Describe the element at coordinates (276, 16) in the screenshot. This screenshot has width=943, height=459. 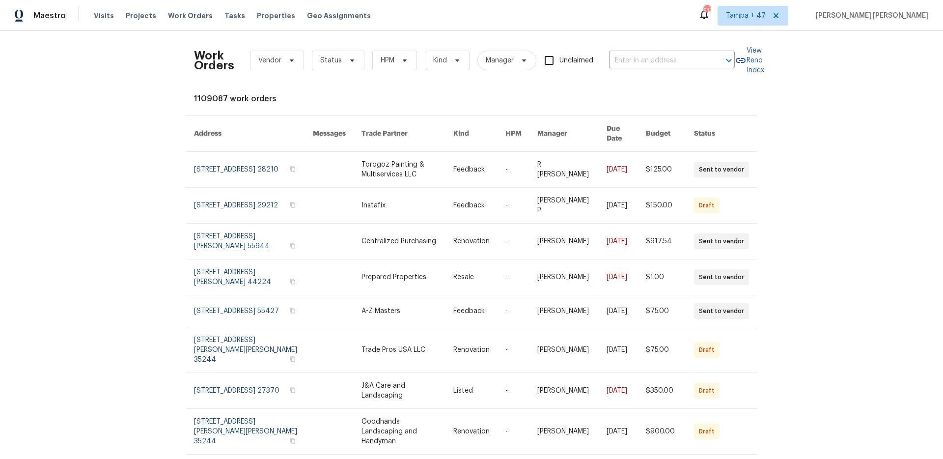
I see `span: Properties` at that location.